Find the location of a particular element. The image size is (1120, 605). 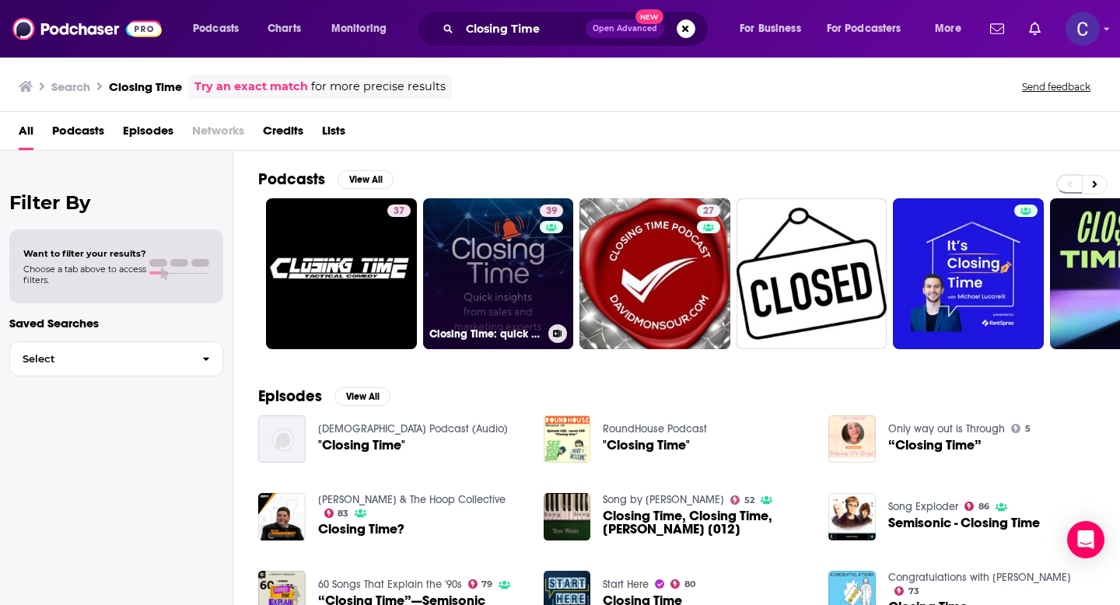

a: Song by Song is located at coordinates (663, 499).